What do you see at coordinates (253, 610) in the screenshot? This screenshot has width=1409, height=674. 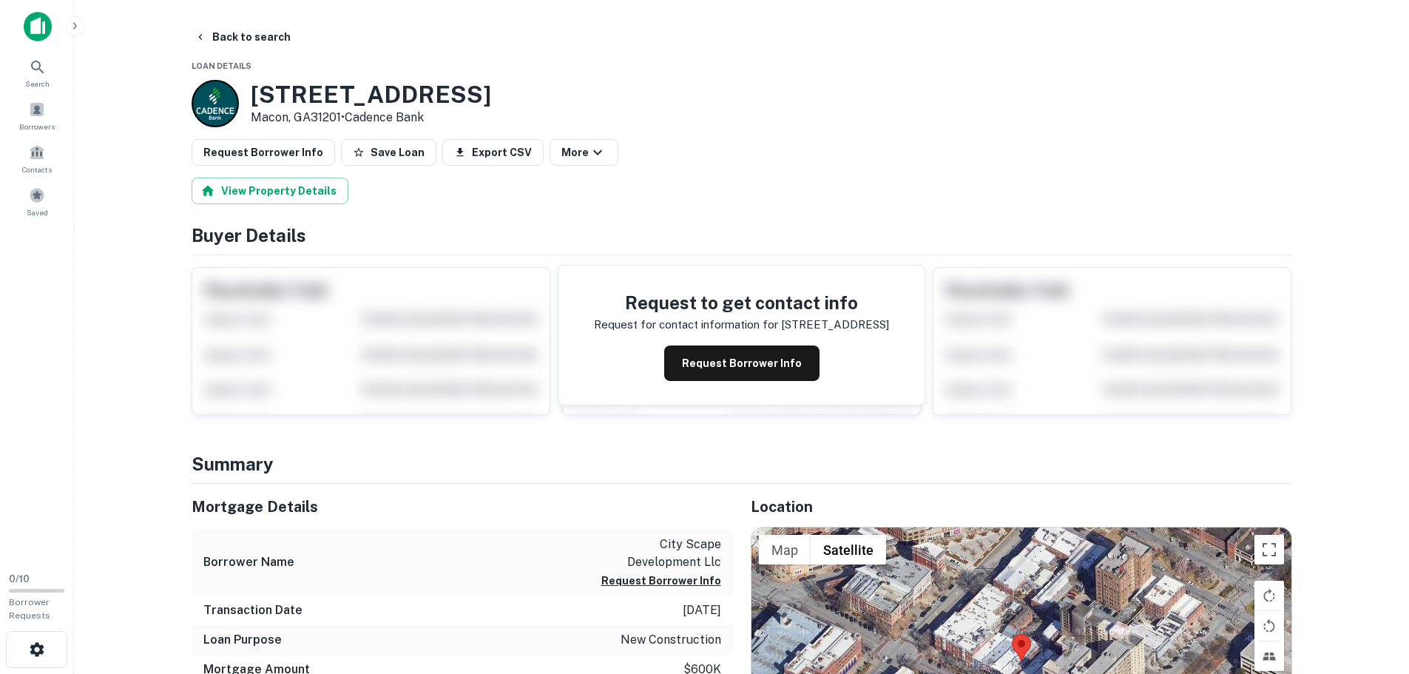 I see `h6: Transaction Date` at bounding box center [253, 610].